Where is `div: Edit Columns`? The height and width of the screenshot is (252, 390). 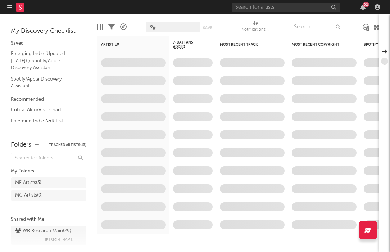
div: Edit Columns is located at coordinates (100, 27).